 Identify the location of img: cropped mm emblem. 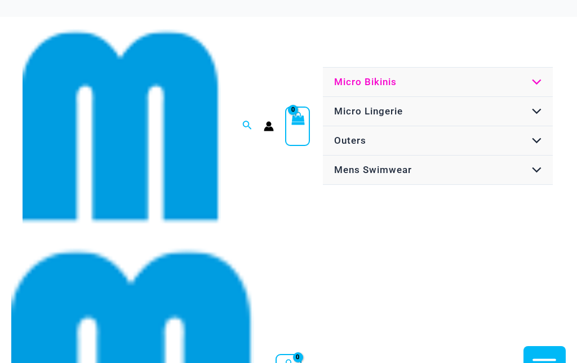
(122, 126).